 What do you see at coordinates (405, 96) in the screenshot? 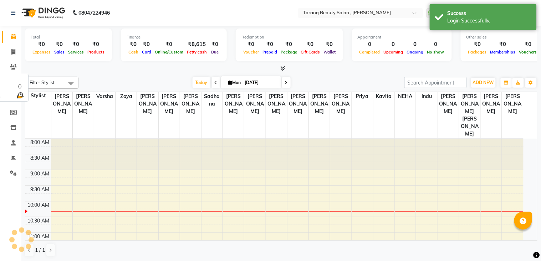
I see `span: NEHA` at bounding box center [405, 96].